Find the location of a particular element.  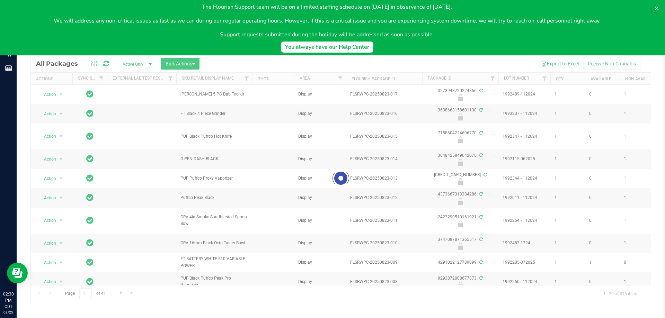

p: Support requests submitted during the holiday will be addressed as soon as possible. is located at coordinates (327, 35).